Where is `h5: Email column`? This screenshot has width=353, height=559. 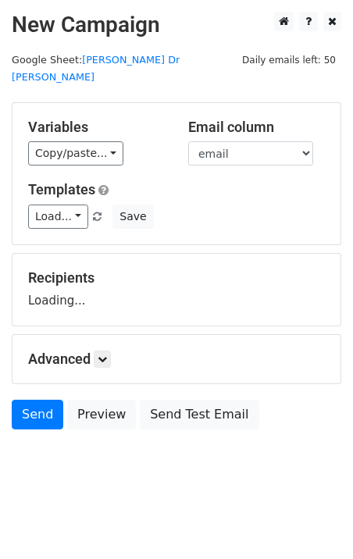 h5: Email column is located at coordinates (256, 127).